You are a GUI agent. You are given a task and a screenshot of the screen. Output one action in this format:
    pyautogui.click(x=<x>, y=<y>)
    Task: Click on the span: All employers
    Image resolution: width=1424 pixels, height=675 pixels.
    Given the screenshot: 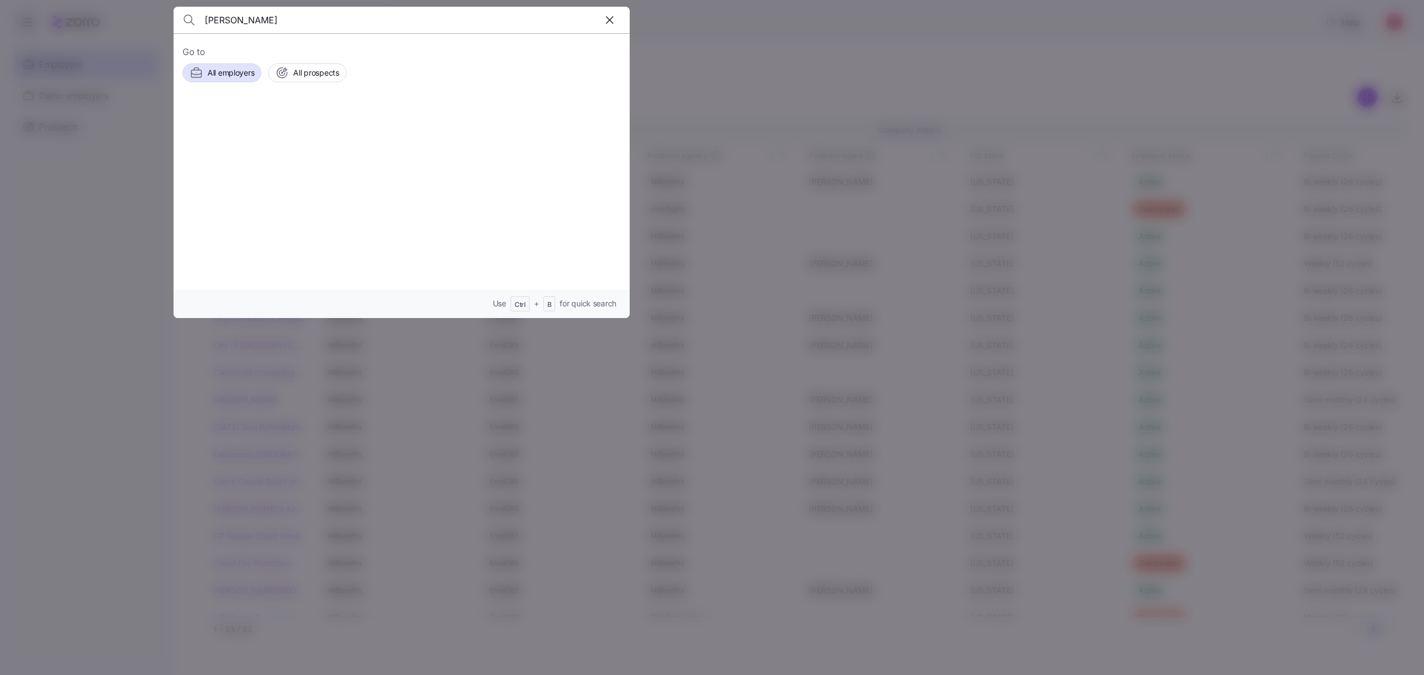 What is the action you would take?
    pyautogui.click(x=231, y=73)
    